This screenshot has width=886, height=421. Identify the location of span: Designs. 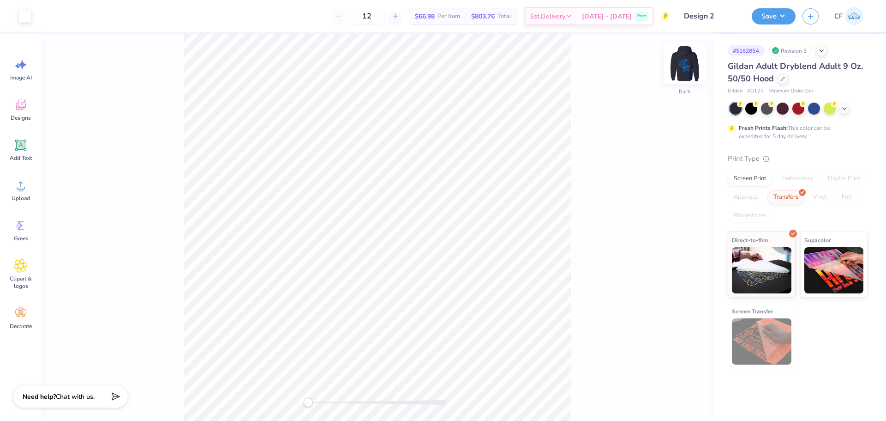
(21, 118).